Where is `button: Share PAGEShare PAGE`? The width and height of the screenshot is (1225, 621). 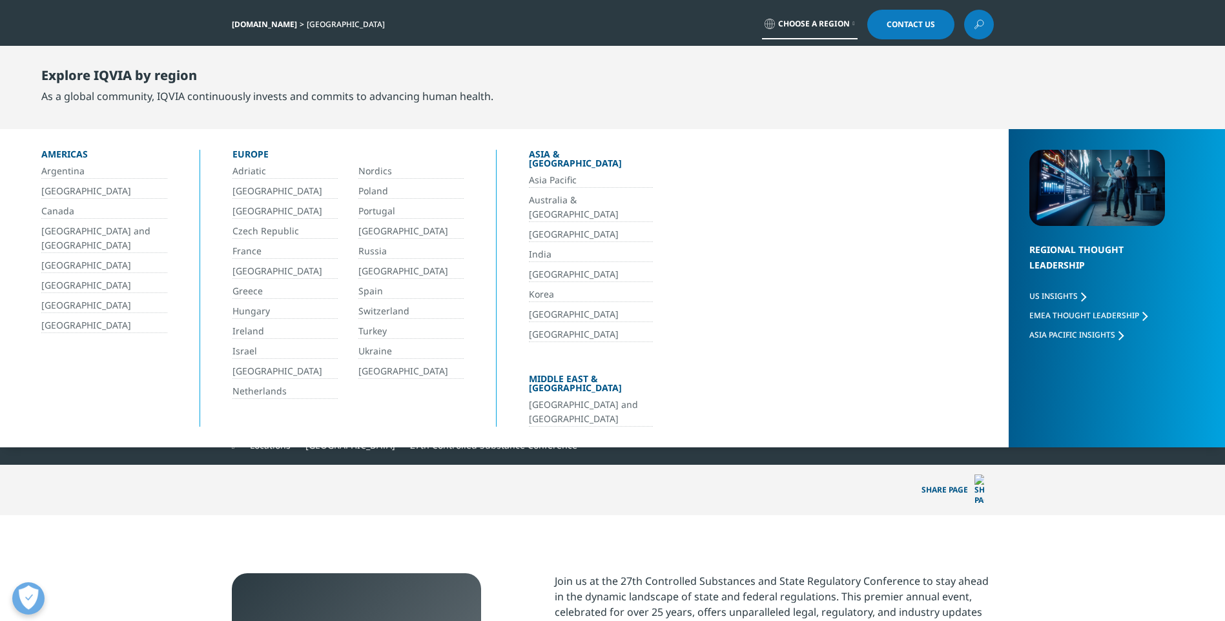 button: Share PAGEShare PAGE is located at coordinates (952, 490).